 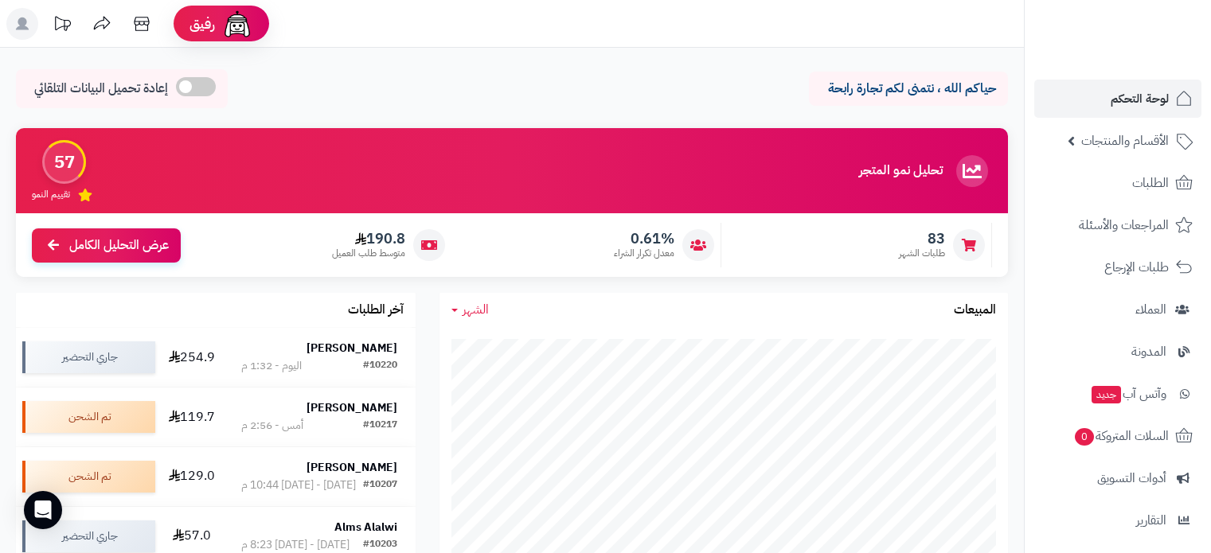 I want to click on div: #10217, so click(x=380, y=426).